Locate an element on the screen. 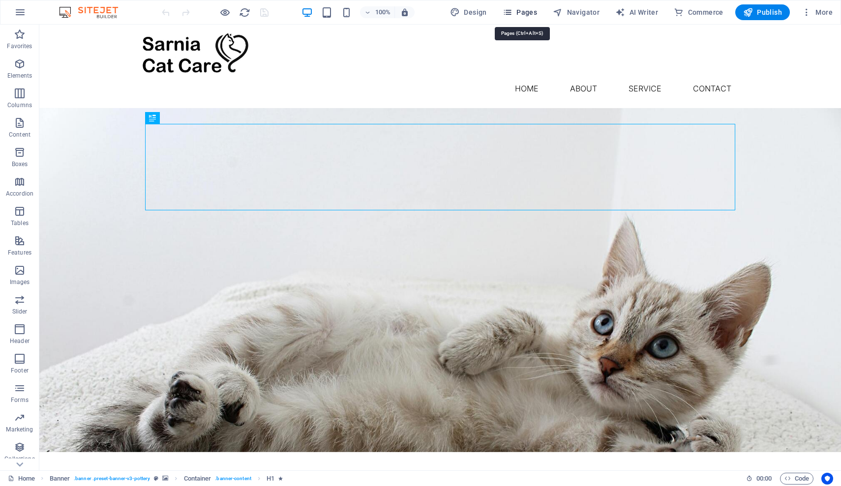 Image resolution: width=841 pixels, height=486 pixels. p: Favorites is located at coordinates (19, 46).